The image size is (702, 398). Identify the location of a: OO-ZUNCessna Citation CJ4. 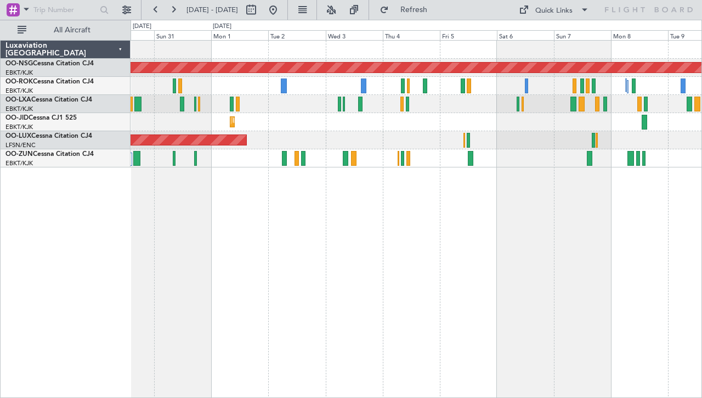
(49, 154).